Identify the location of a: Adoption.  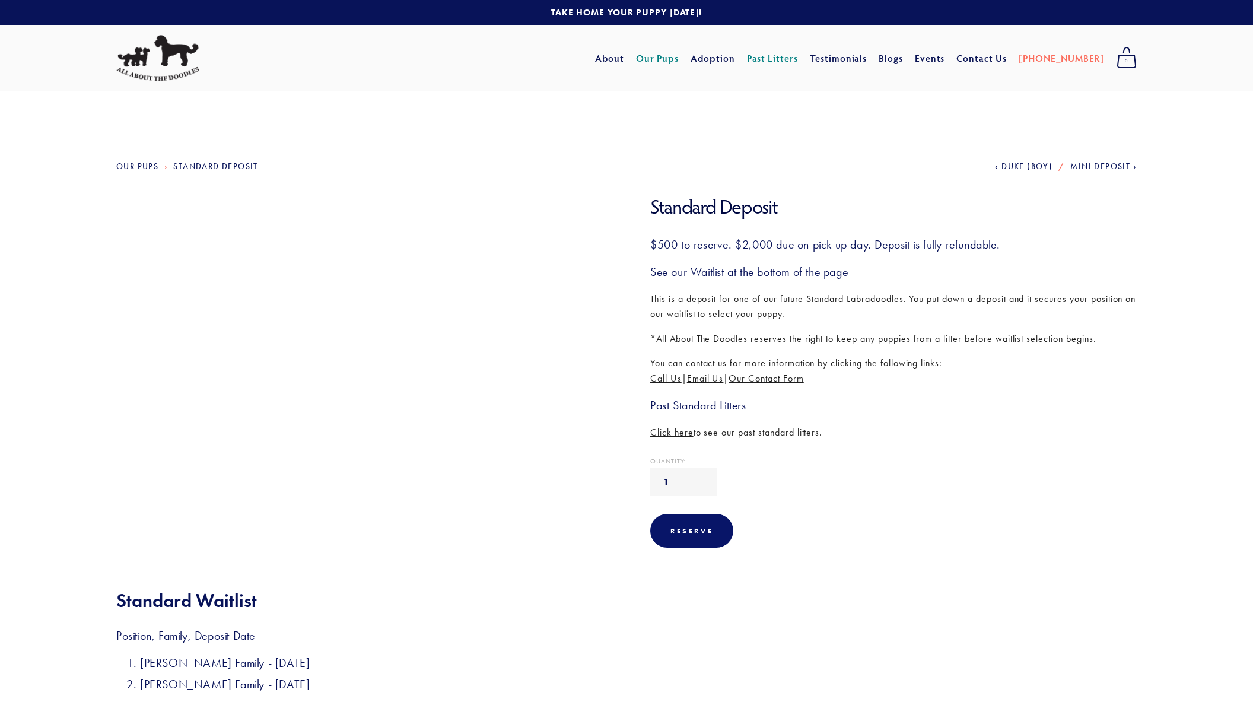
(712, 58).